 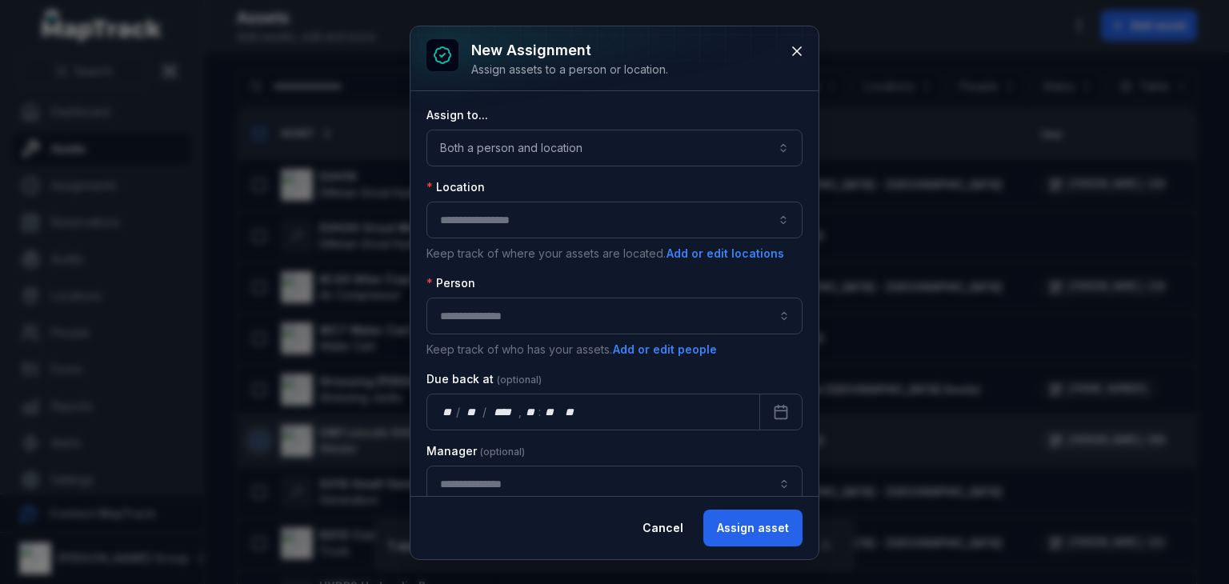 What do you see at coordinates (614, 316) in the screenshot?
I see `input: assignment-add:person-label` at bounding box center [614, 316].